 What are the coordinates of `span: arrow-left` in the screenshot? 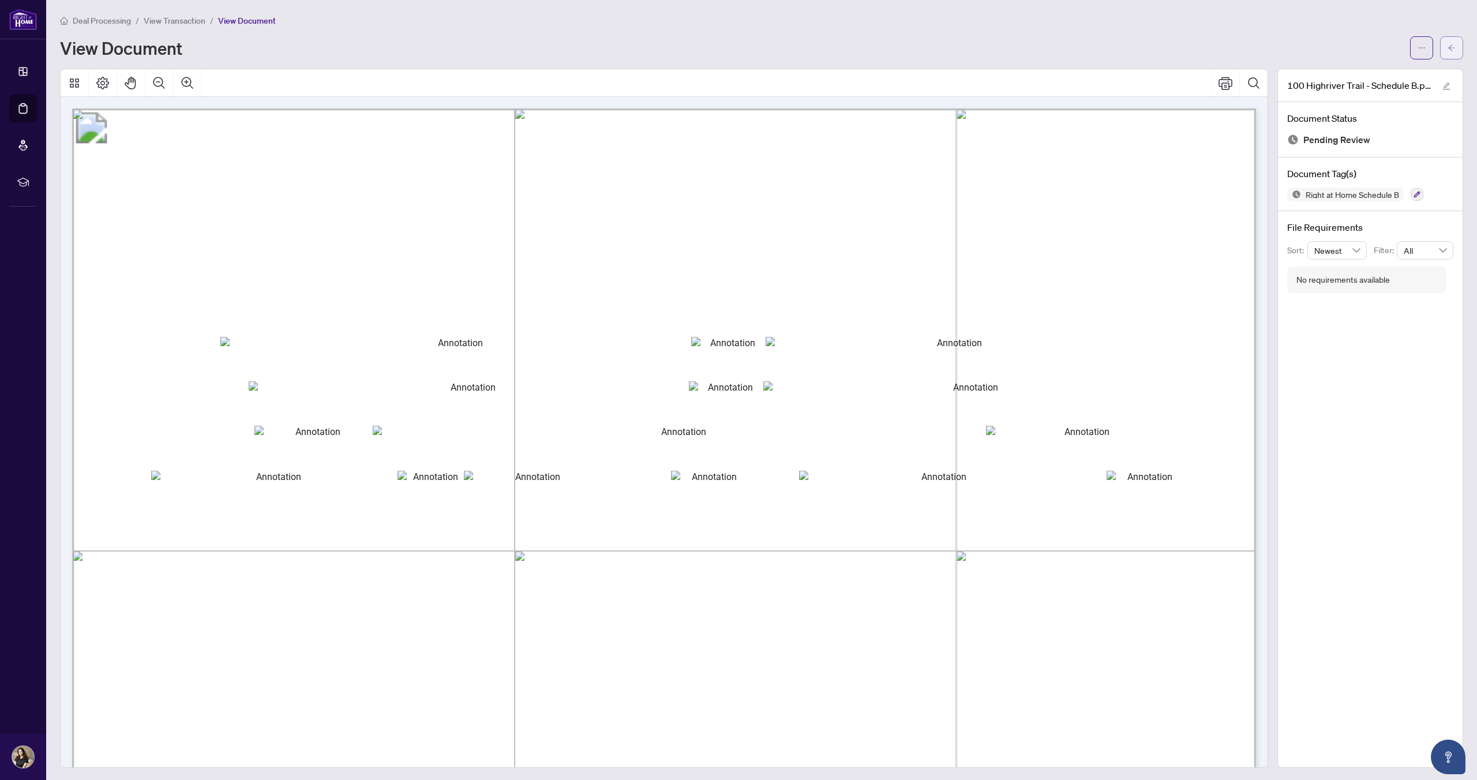 It's located at (1452, 48).